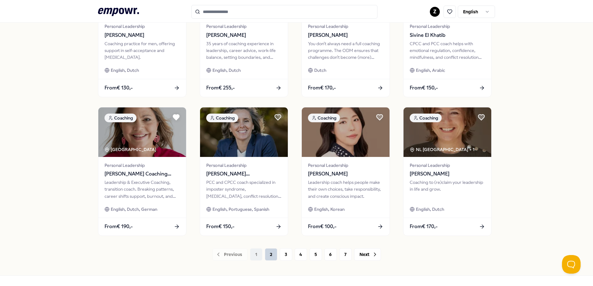 This screenshot has height=286, width=593. What do you see at coordinates (345, 189) in the screenshot?
I see `div: Leadership coach helps people make their own choices, take responsibility, and create conscious i...` at bounding box center [345, 189].